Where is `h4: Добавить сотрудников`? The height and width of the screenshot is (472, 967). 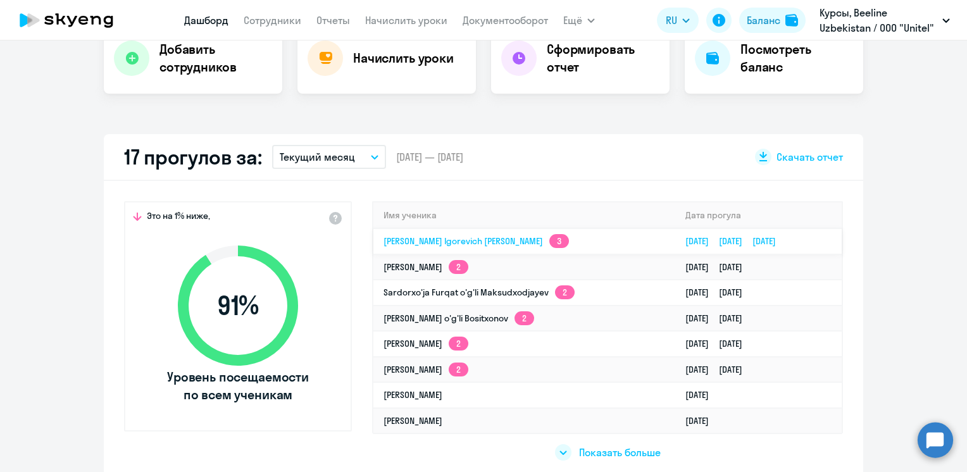
h4: Добавить сотрудников is located at coordinates (216, 58).